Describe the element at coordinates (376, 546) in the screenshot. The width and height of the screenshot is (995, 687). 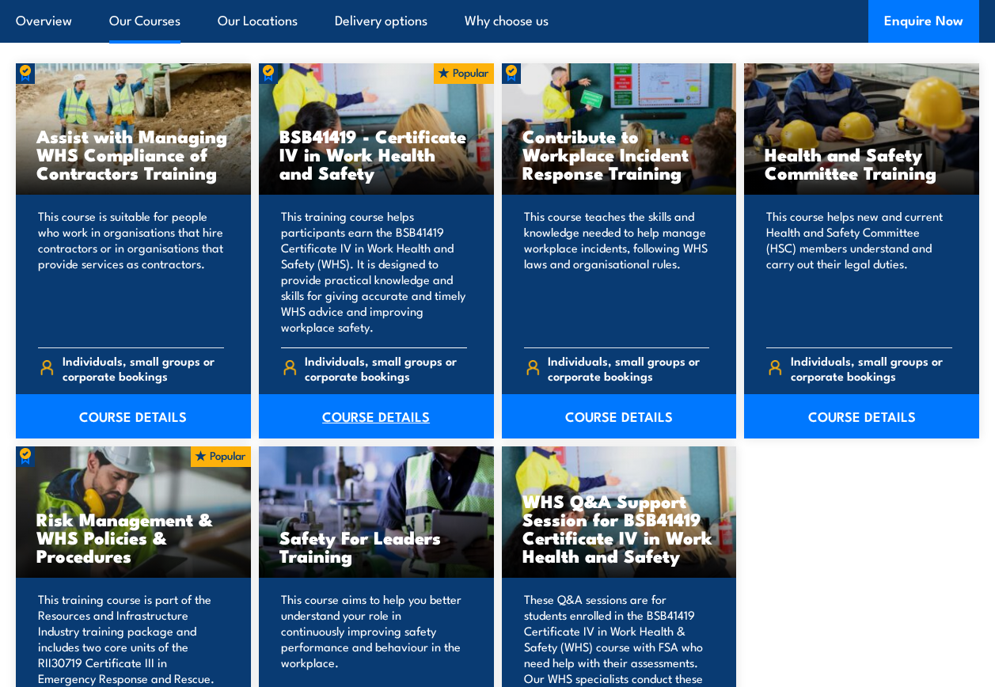
I see `h3: Safety For Leaders Training` at that location.